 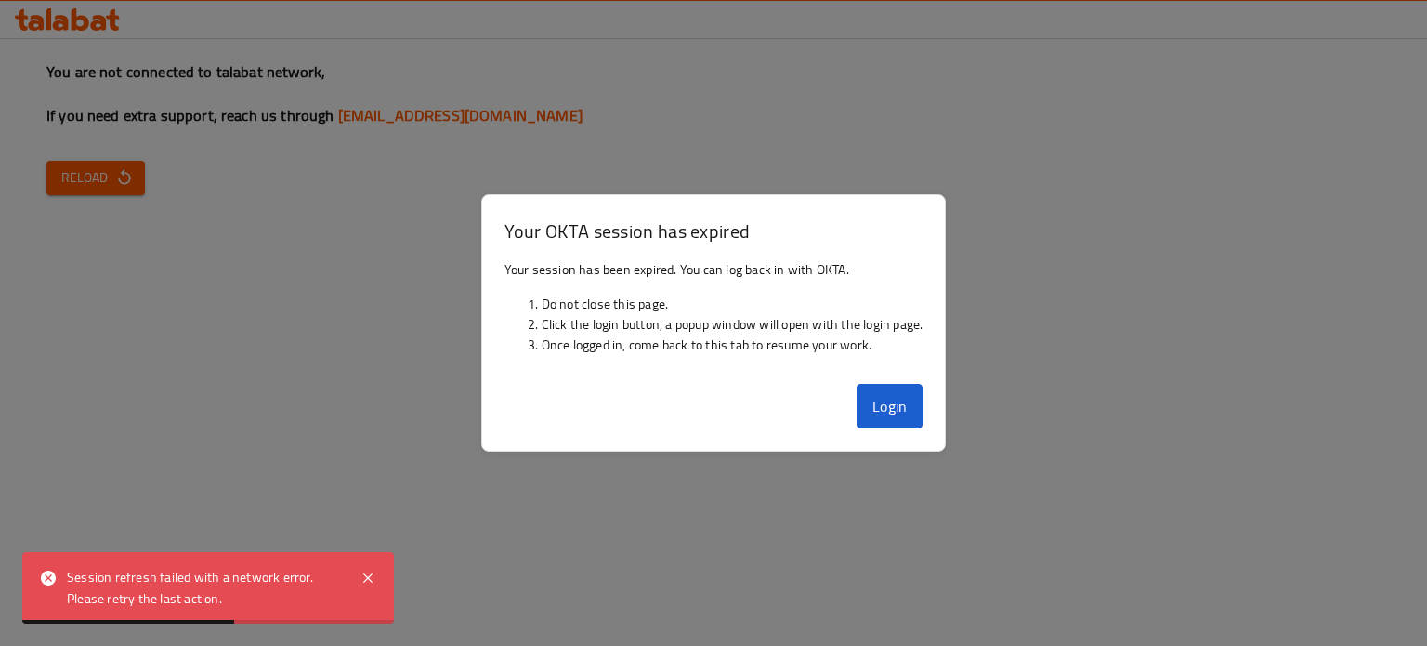 I want to click on li: Click the login button, a popup window will open with the login page., so click(x=732, y=324).